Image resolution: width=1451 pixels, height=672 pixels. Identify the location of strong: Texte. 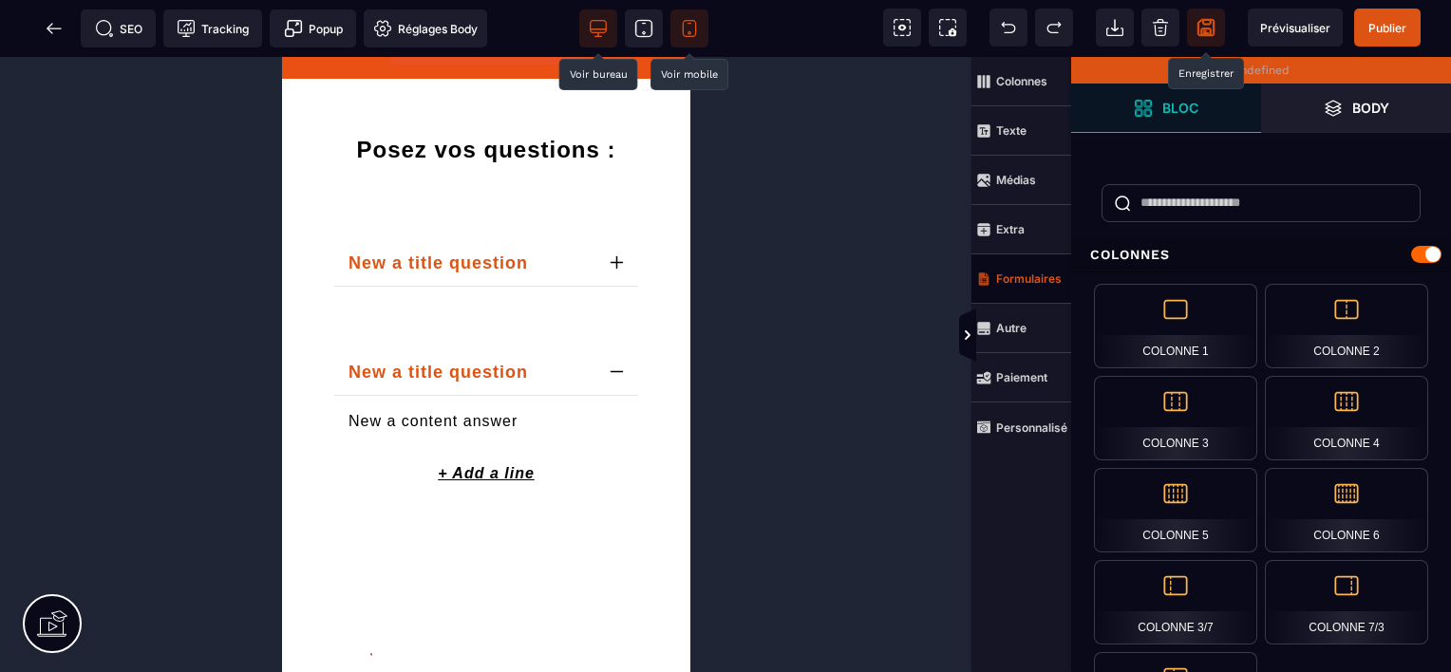
(1011, 130).